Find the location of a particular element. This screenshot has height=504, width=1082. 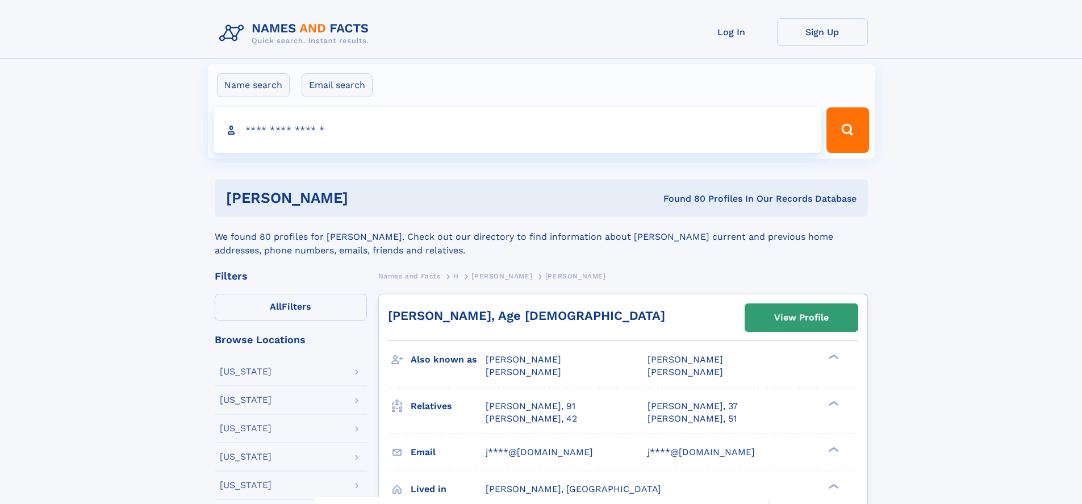

a: H is located at coordinates (456, 275).